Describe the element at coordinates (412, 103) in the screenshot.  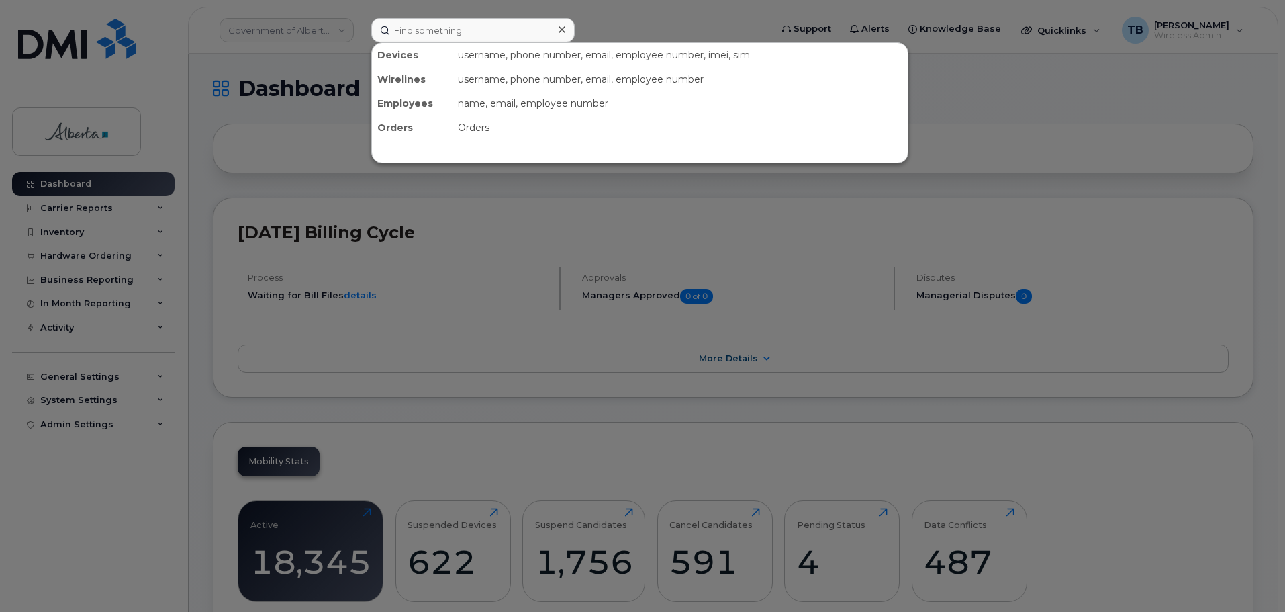
I see `div: Employees` at that location.